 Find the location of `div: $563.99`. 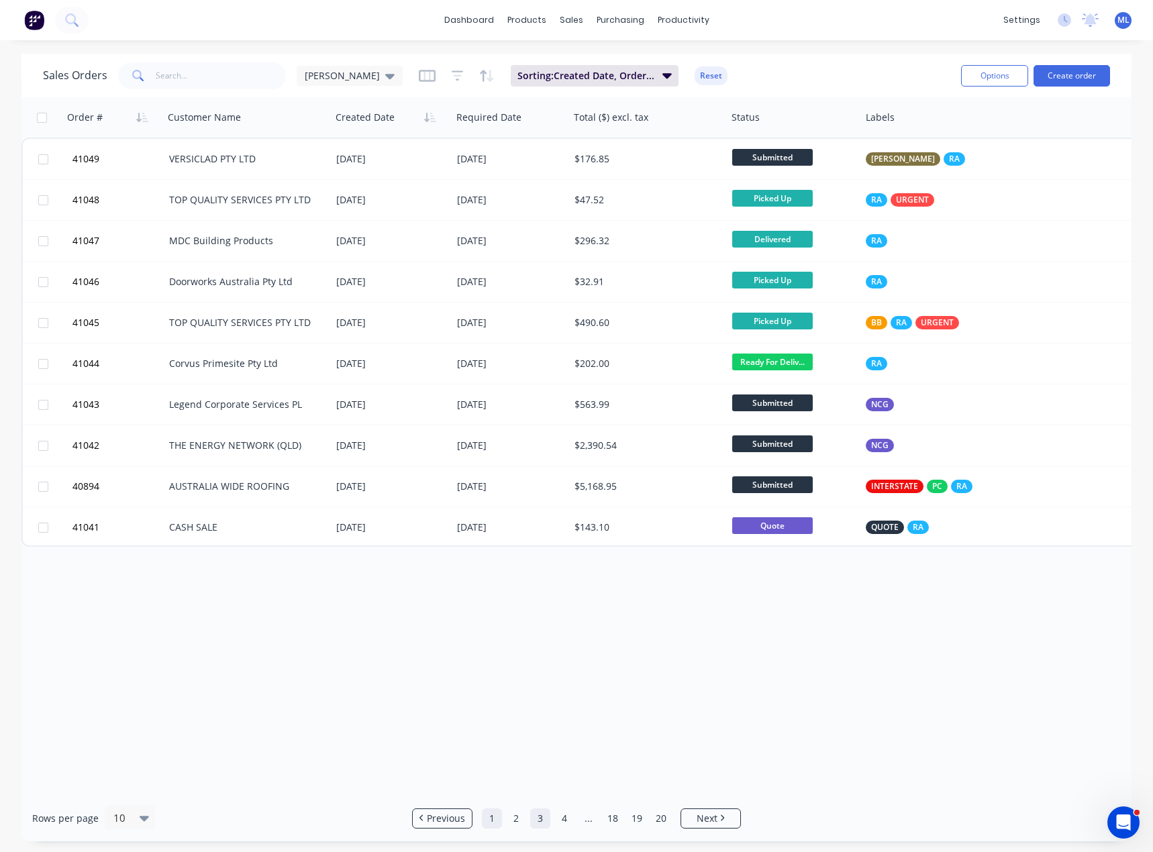

div: $563.99 is located at coordinates (644, 405).